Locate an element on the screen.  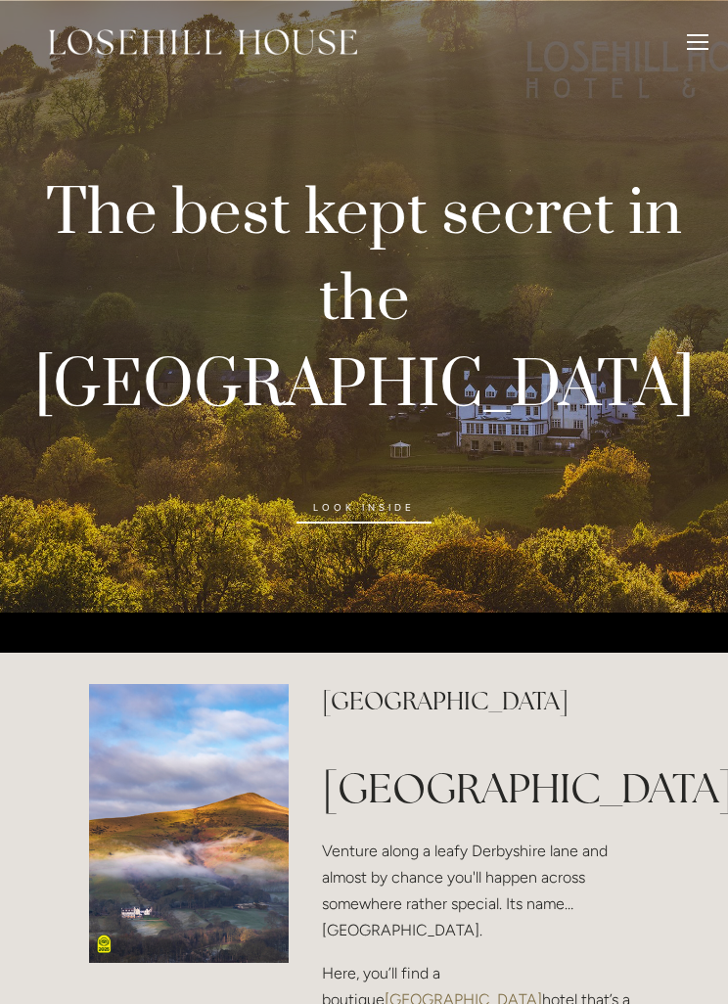
a: look inside is located at coordinates (364, 508).